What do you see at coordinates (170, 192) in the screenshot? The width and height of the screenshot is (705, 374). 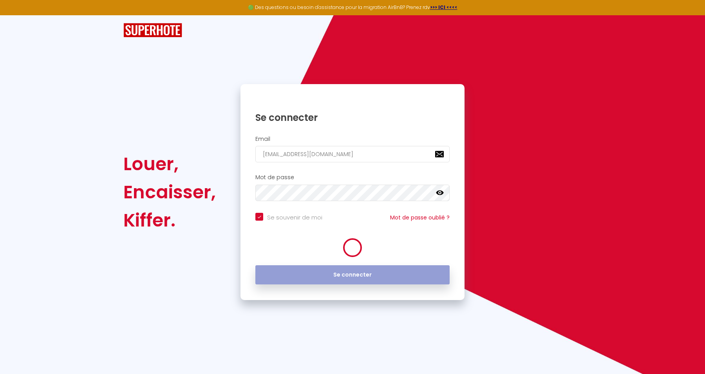 I see `div: Encaisser,` at bounding box center [170, 192].